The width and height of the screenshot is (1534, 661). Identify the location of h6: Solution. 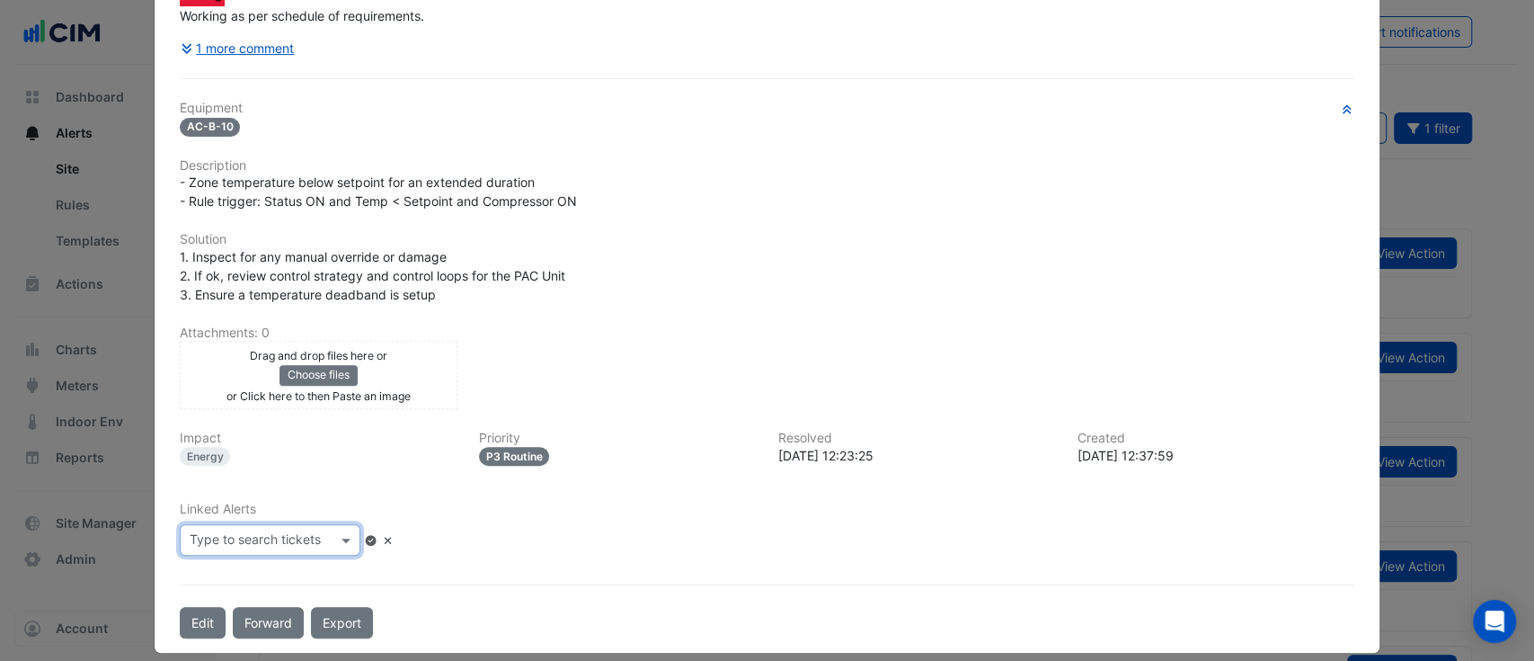
(768, 239).